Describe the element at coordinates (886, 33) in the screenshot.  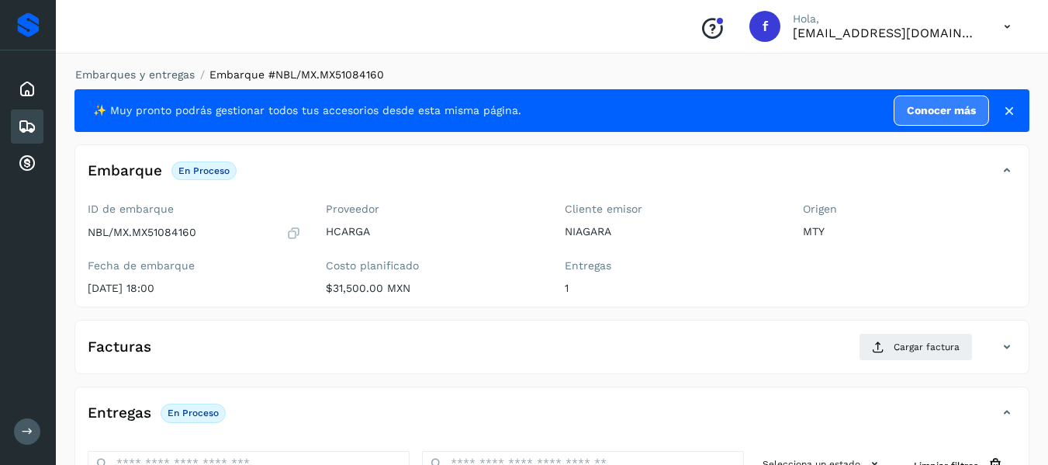
I see `p: facturacion@hcarga.com` at that location.